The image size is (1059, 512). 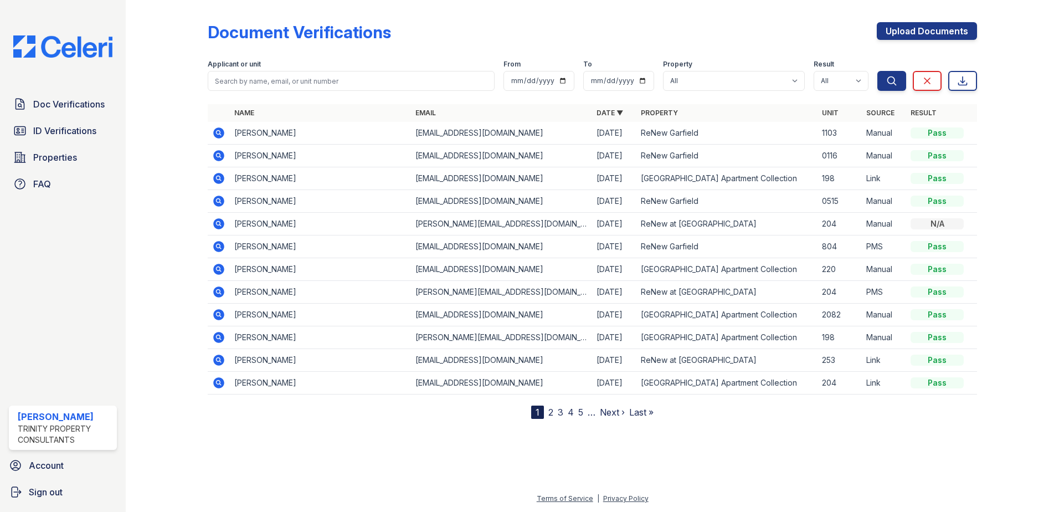 What do you see at coordinates (839, 133) in the screenshot?
I see `td: 1103` at bounding box center [839, 133].